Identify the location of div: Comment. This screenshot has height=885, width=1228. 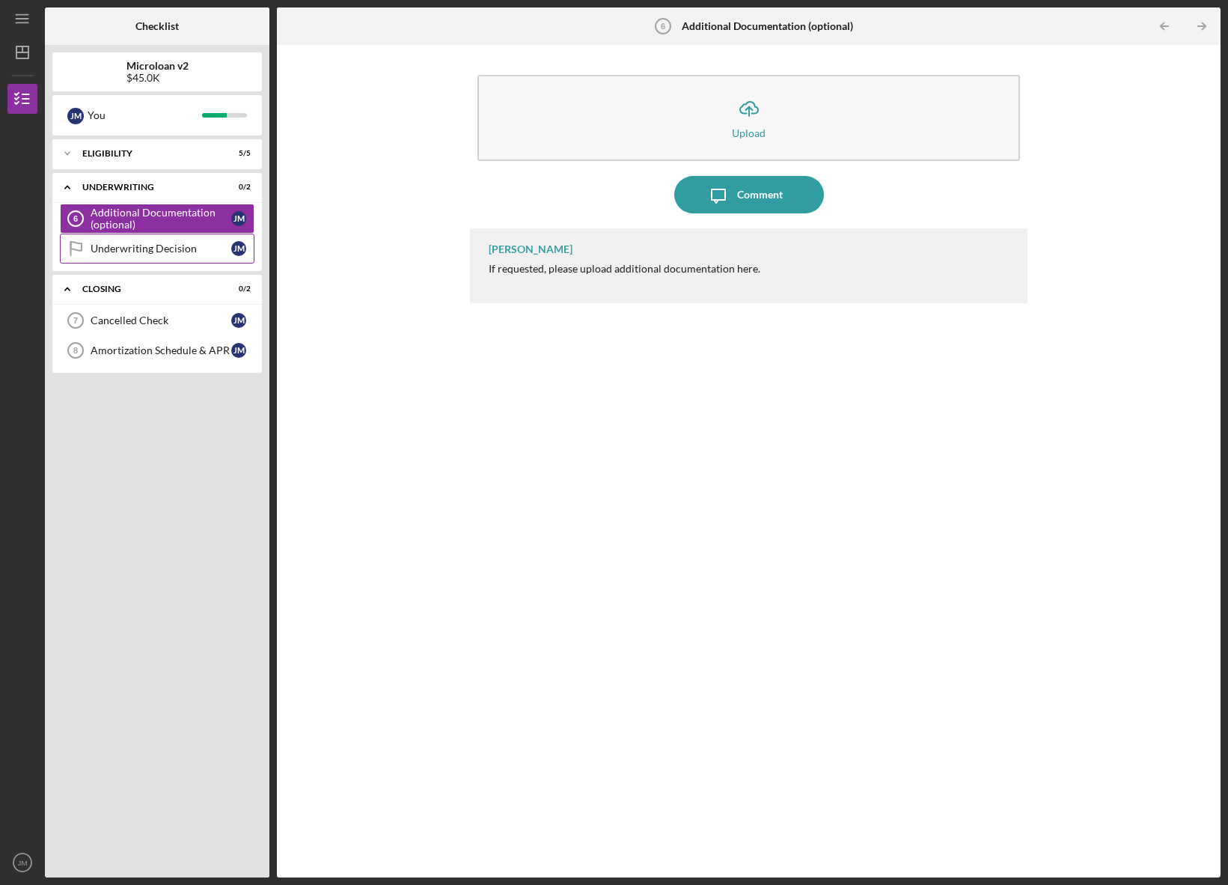
(760, 195).